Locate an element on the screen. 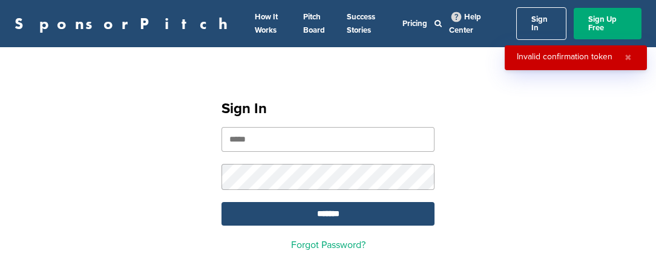  a: Help Center is located at coordinates (465, 24).